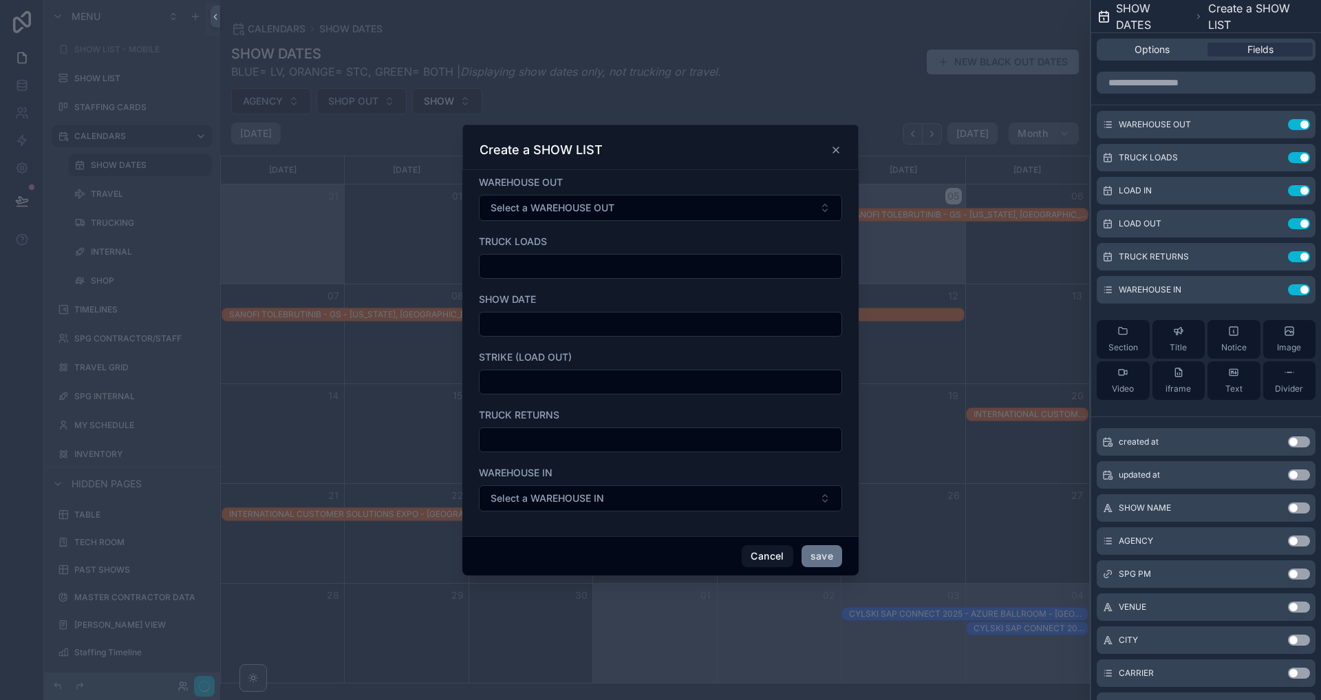 This screenshot has height=700, width=1321. Describe the element at coordinates (1134, 574) in the screenshot. I see `span: SPG PM` at that location.